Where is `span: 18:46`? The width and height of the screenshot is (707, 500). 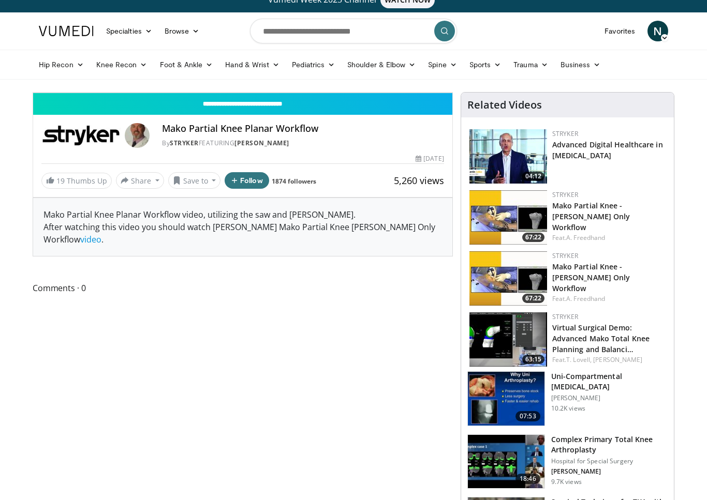
span: 18:46 is located at coordinates (528, 479).